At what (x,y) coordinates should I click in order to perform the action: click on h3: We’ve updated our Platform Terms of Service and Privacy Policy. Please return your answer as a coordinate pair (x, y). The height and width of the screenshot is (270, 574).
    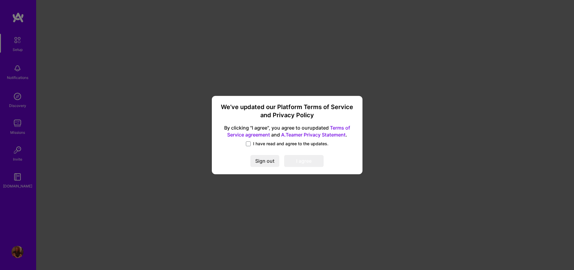
    Looking at the image, I should click on (287, 111).